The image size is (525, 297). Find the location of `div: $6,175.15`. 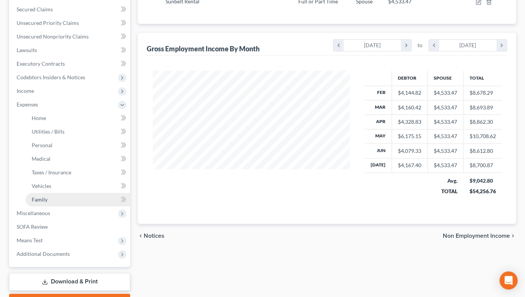

div: $6,175.15 is located at coordinates (410, 136).